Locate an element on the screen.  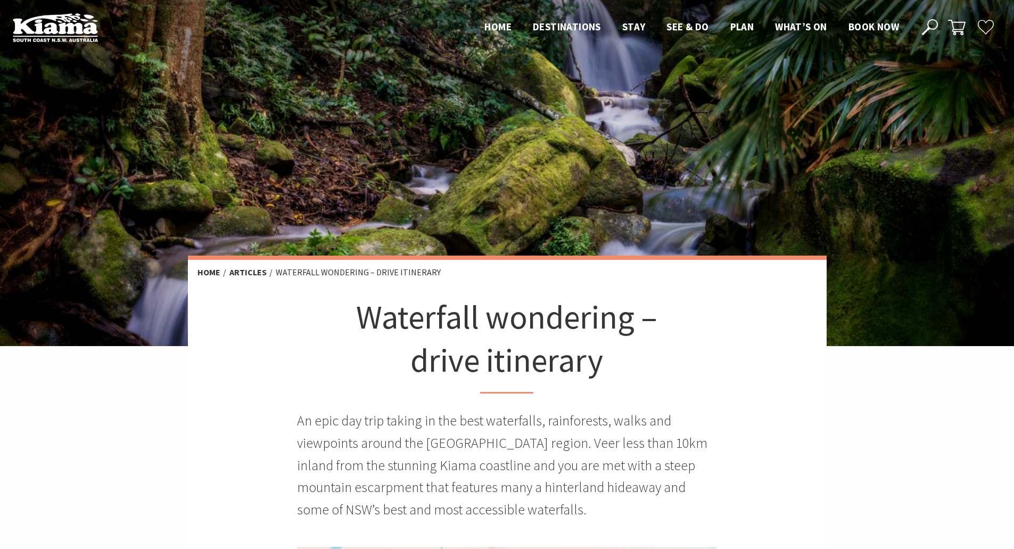
span: Book now is located at coordinates (873, 27).